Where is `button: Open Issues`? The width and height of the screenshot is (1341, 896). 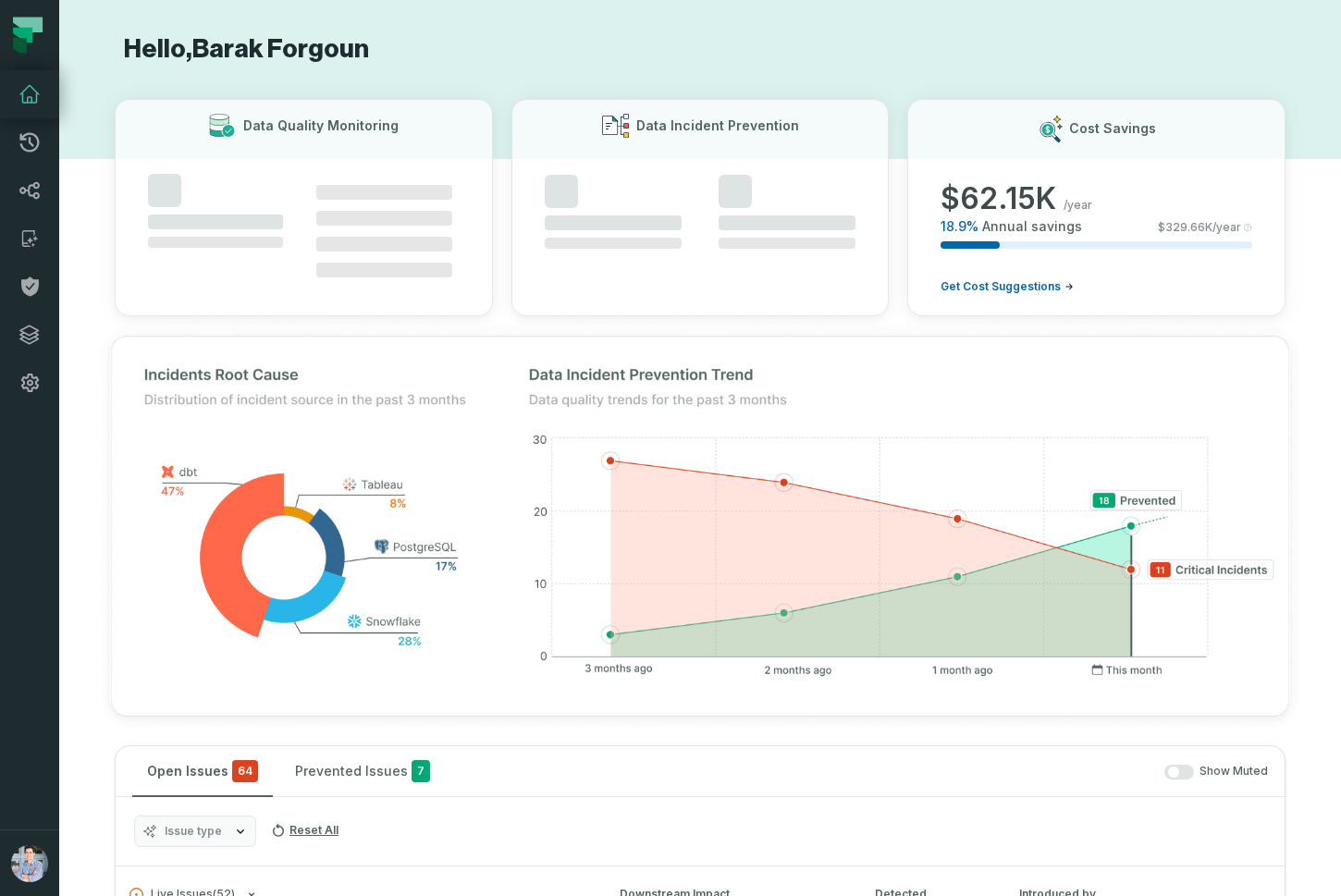
button: Open Issues is located at coordinates (203, 771).